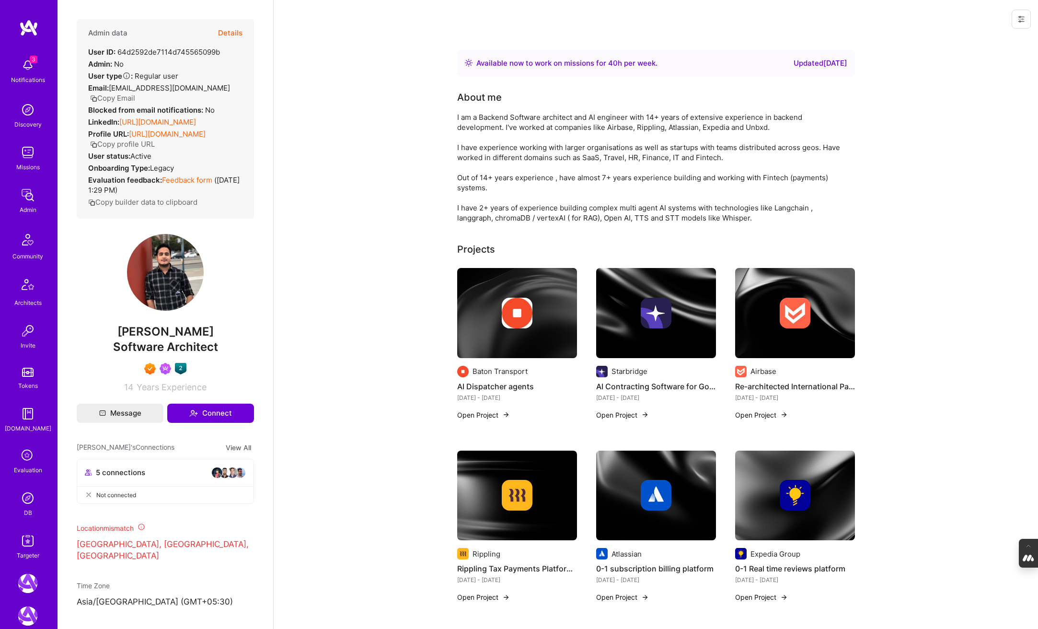 Image resolution: width=1038 pixels, height=629 pixels. Describe the element at coordinates (162, 168) in the screenshot. I see `span: legacy` at that location.